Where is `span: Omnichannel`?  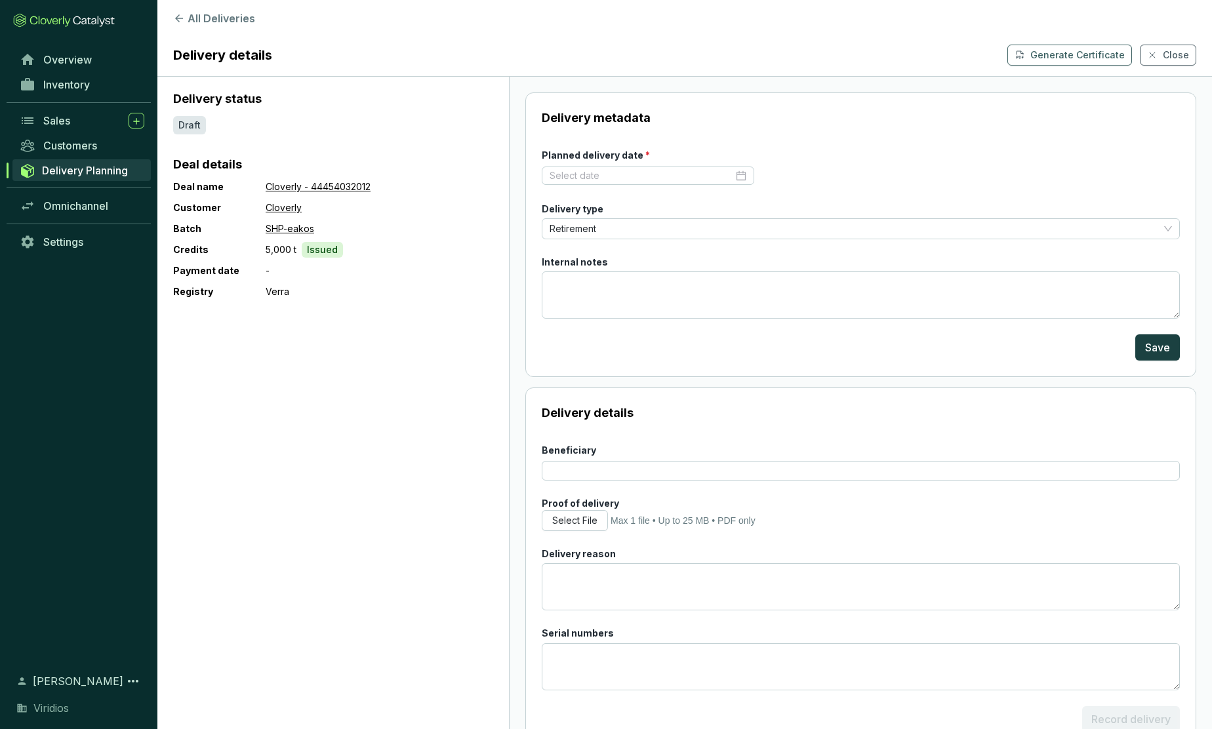
span: Omnichannel is located at coordinates (75, 206).